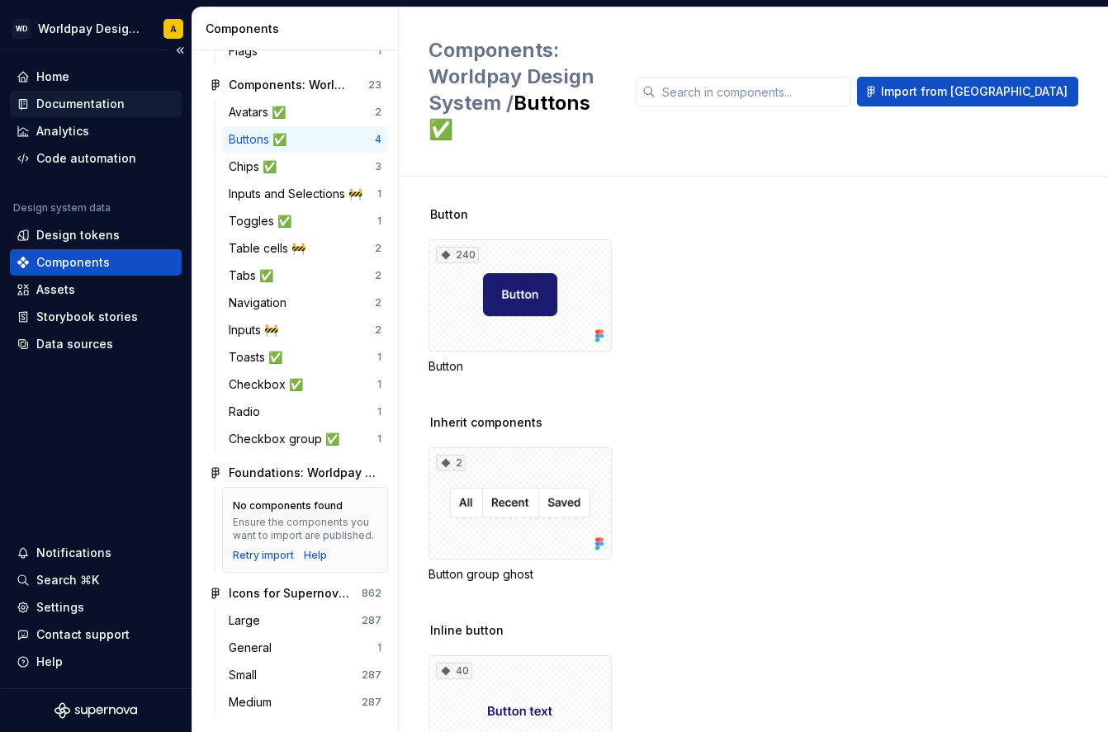 The width and height of the screenshot is (1108, 732). What do you see at coordinates (466, 631) in the screenshot?
I see `span: Inline button` at bounding box center [466, 631].